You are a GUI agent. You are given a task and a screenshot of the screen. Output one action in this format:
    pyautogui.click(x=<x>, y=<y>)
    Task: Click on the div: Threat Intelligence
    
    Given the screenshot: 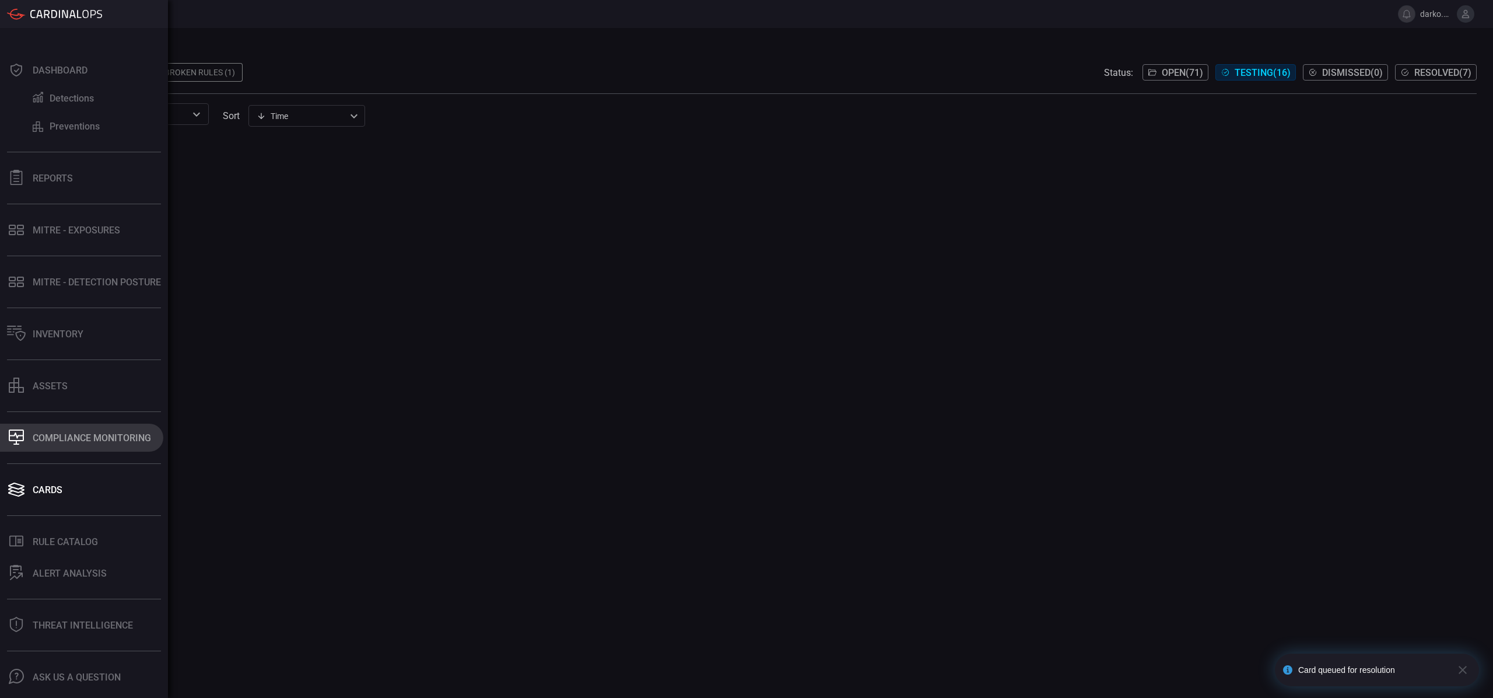 What is the action you would take?
    pyautogui.click(x=83, y=625)
    